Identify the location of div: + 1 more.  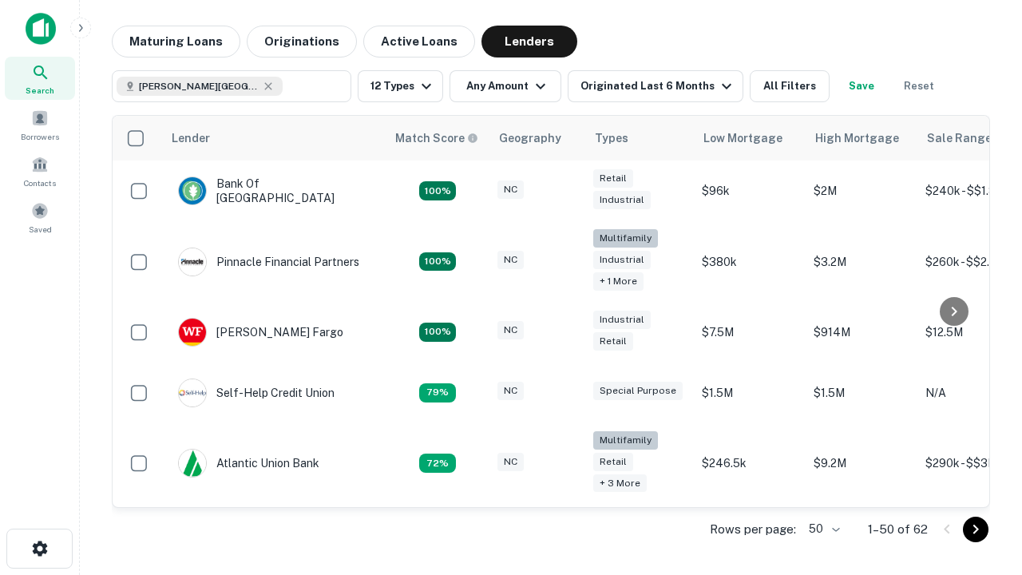
(618, 281).